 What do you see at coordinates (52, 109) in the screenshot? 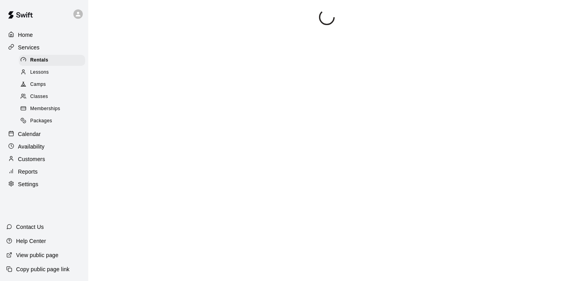
I see `div: Memberships` at bounding box center [52, 109].